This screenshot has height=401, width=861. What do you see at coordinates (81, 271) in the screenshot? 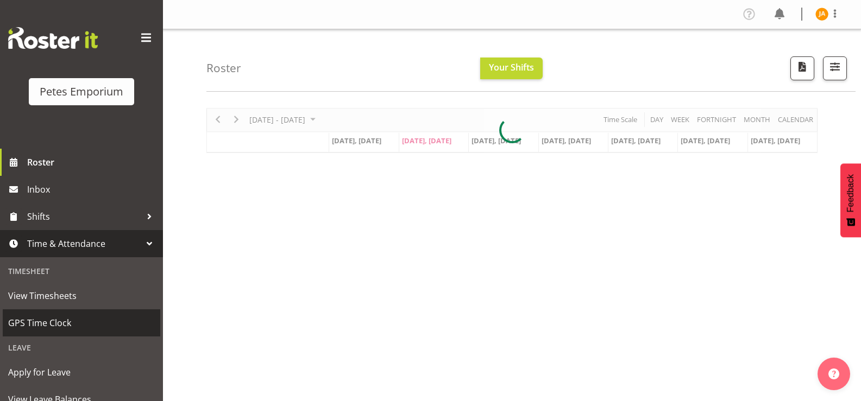
I see `div: Timesheet` at bounding box center [81, 271].